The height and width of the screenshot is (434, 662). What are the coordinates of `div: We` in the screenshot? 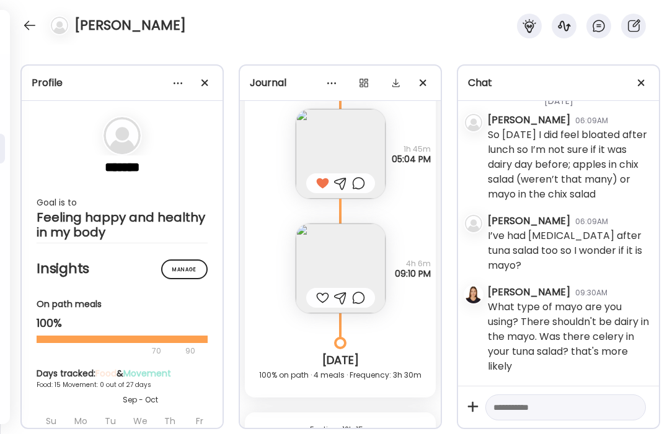 It's located at (140, 421).